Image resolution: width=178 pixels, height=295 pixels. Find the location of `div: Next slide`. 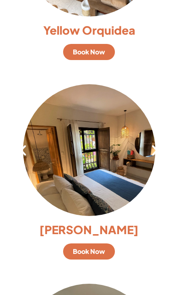

div: Next slide is located at coordinates (155, 151).